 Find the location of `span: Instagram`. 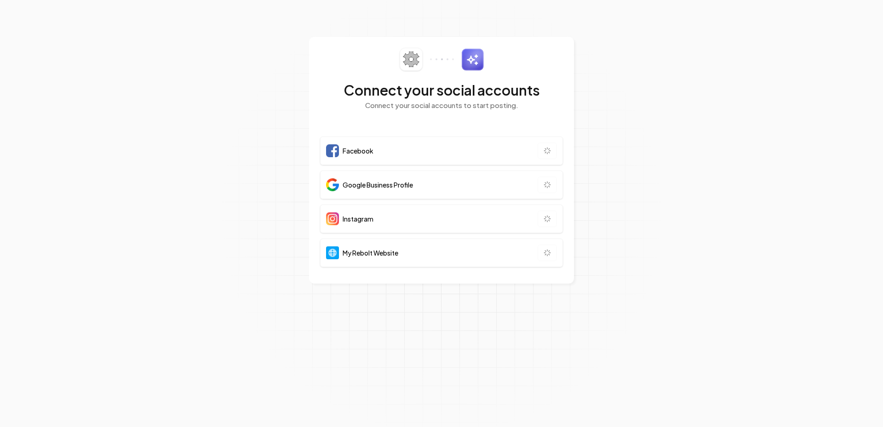

span: Instagram is located at coordinates (358, 219).